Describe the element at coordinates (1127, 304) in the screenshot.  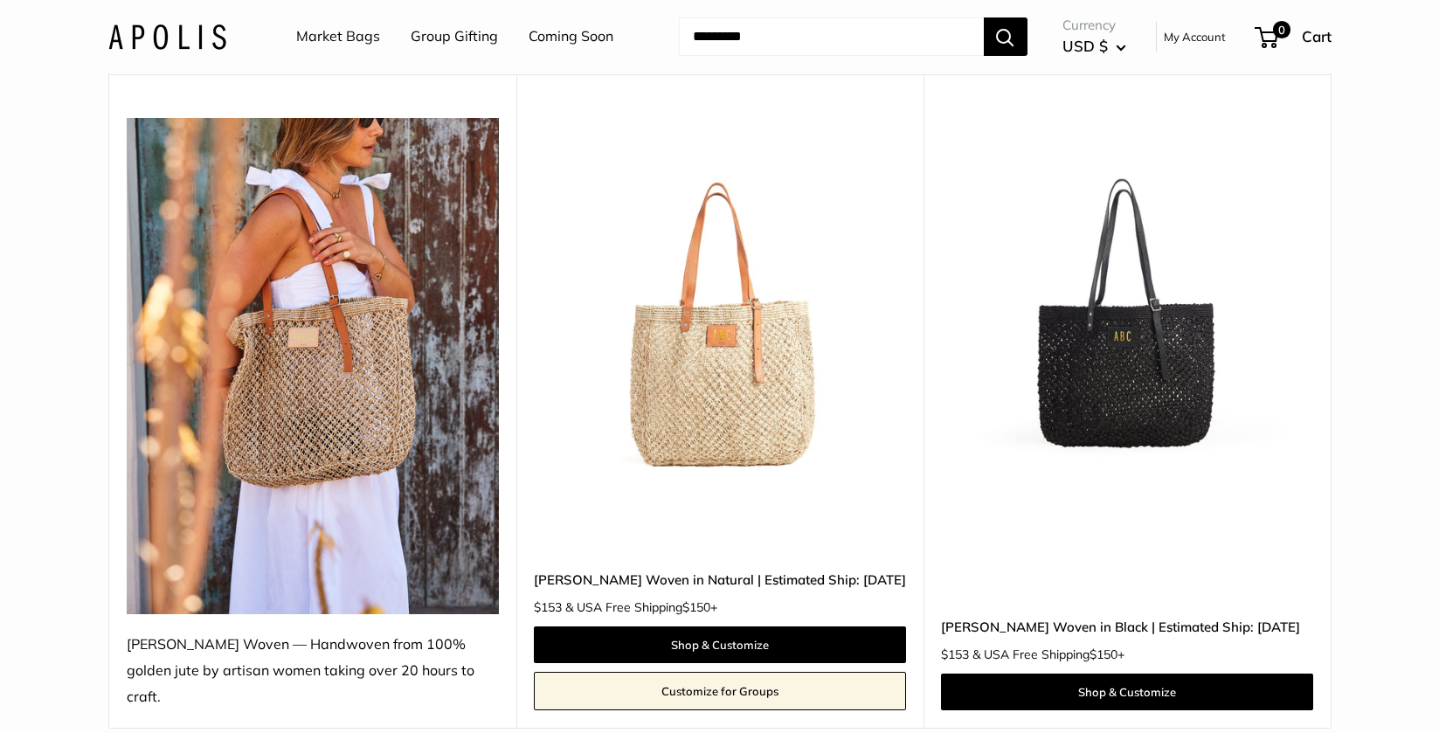
I see `img: Mercado Woven in Black | Estimated Ship: Oct. 19th` at that location.